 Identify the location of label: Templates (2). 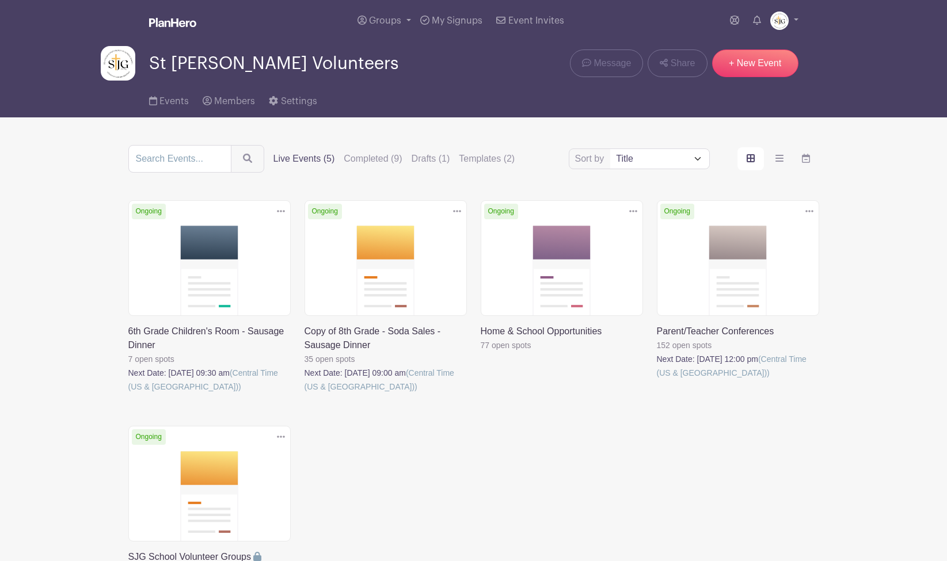
(487, 159).